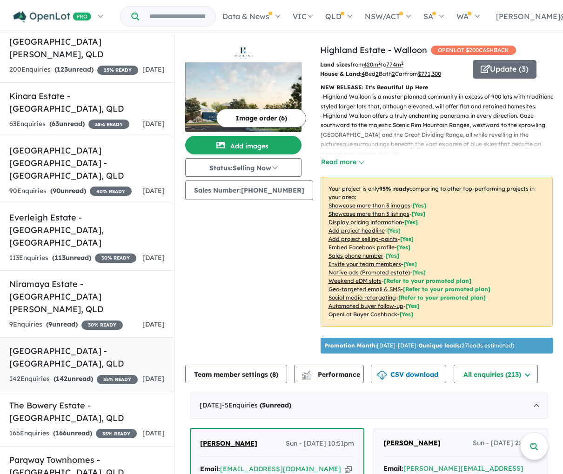  I want to click on u: 420 m, so click(371, 64).